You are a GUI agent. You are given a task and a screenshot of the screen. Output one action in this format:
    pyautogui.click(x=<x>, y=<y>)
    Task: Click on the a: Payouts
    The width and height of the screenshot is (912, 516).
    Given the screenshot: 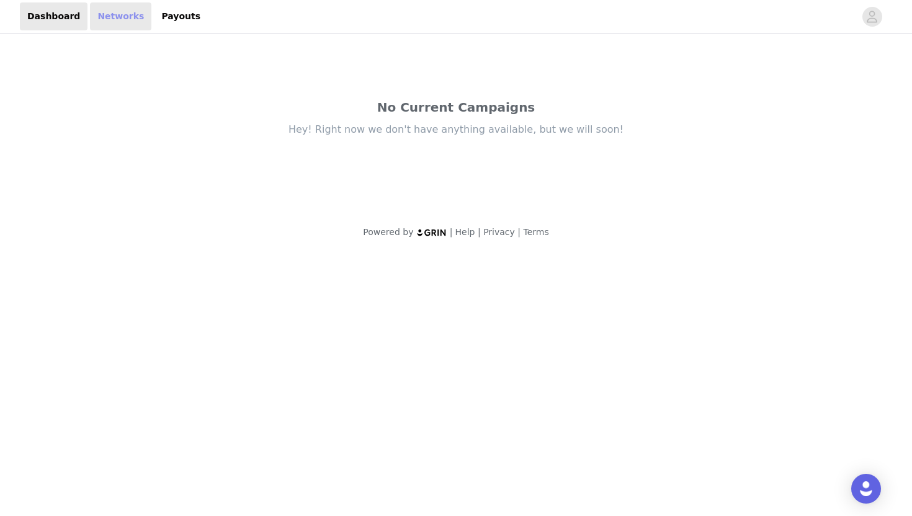 What is the action you would take?
    pyautogui.click(x=181, y=16)
    